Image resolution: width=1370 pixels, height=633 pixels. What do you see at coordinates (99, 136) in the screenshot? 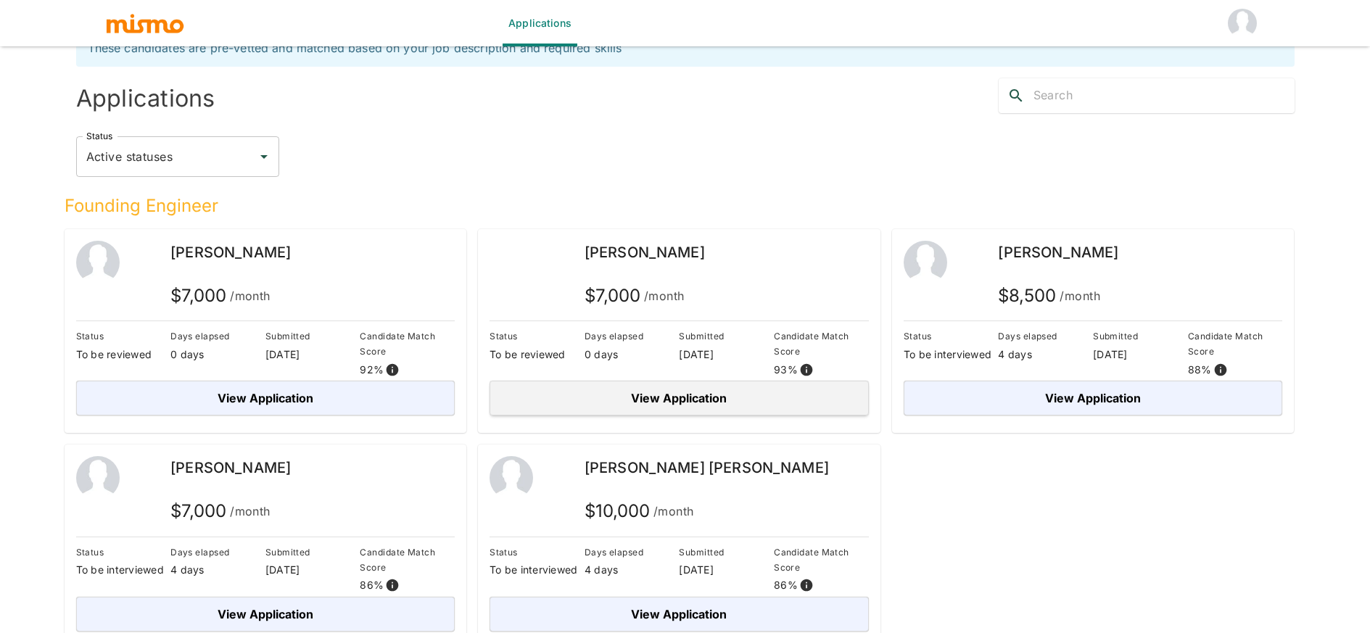
I see `label: Status` at bounding box center [99, 136].